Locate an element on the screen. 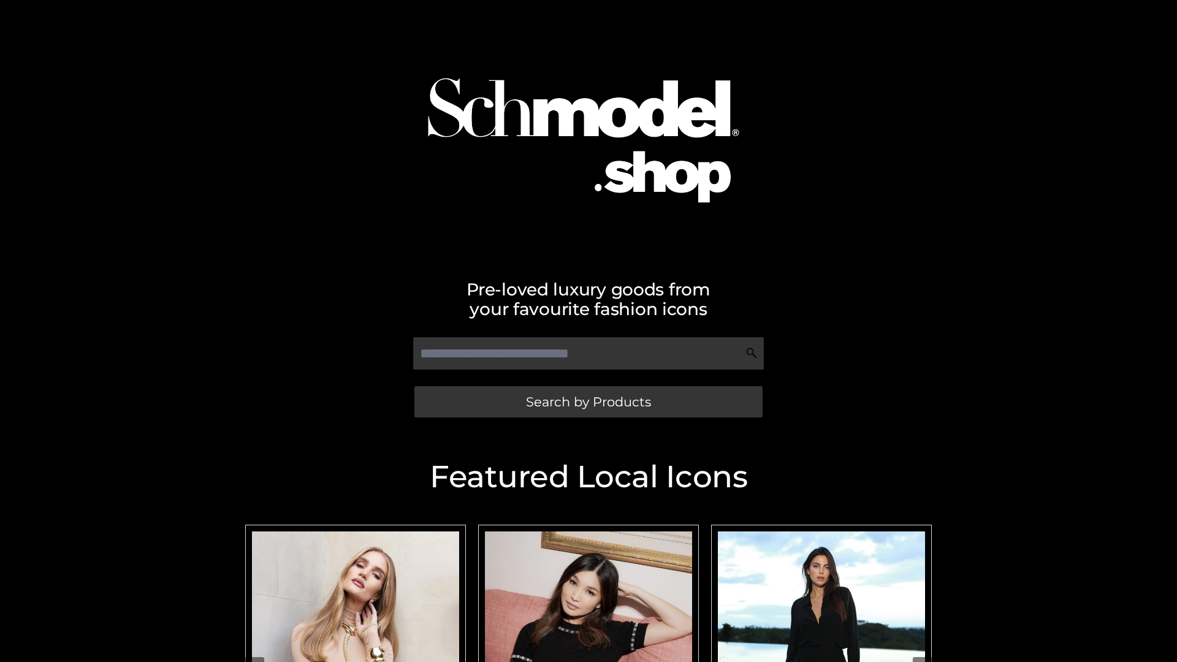 The image size is (1177, 662). img: Search Icon is located at coordinates (751, 353).